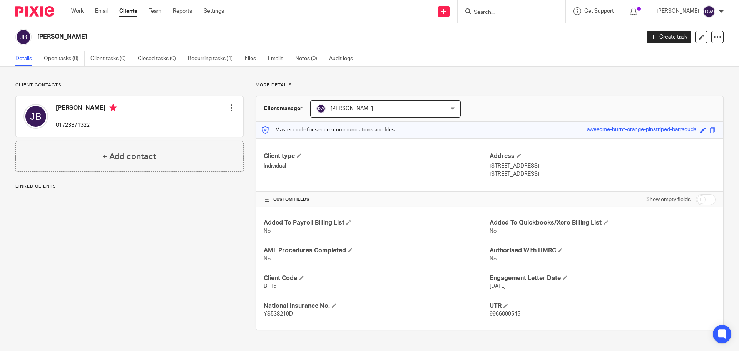 The height and width of the screenshot is (351, 739). Describe the element at coordinates (77, 11) in the screenshot. I see `a: Work` at that location.